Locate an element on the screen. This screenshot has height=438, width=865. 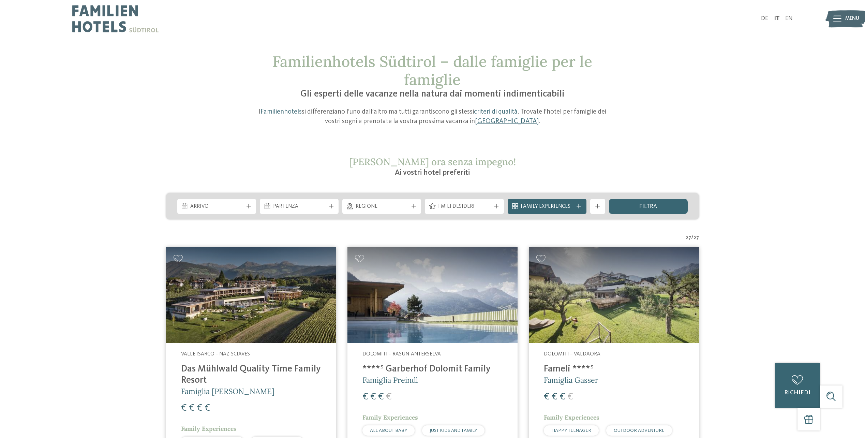
span: Gli esperti delle vacanze nella natura dai momenti indimenticabili is located at coordinates (432, 94).